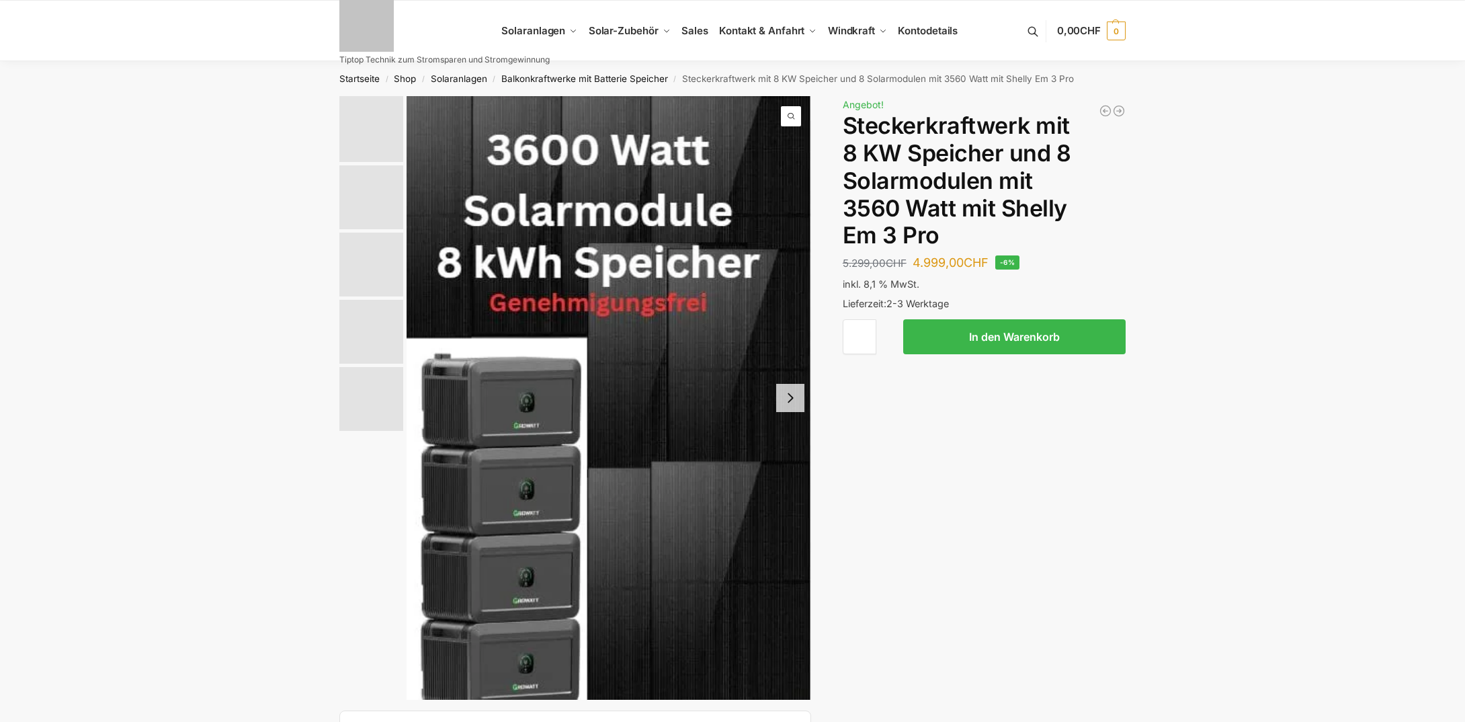 The image size is (1465, 722). What do you see at coordinates (359, 79) in the screenshot?
I see `a: Startseite` at bounding box center [359, 79].